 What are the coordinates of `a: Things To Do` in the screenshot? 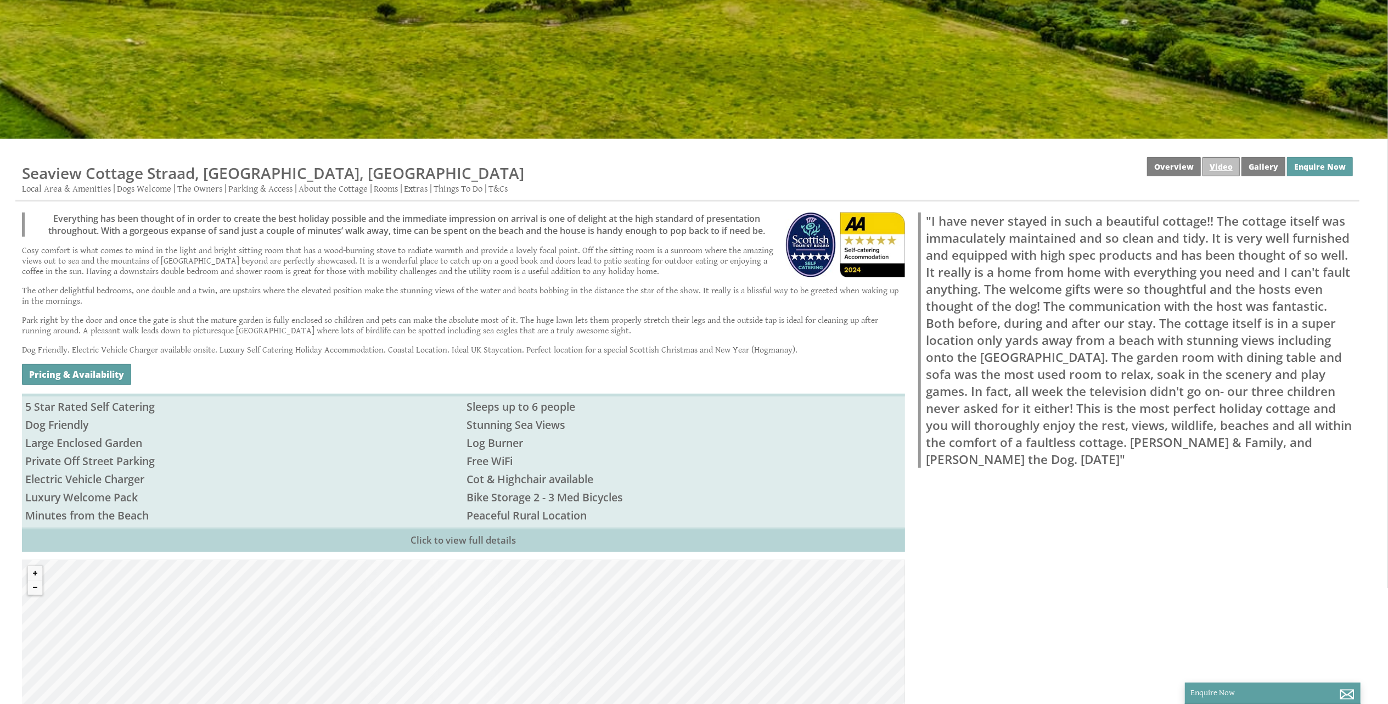 It's located at (458, 189).